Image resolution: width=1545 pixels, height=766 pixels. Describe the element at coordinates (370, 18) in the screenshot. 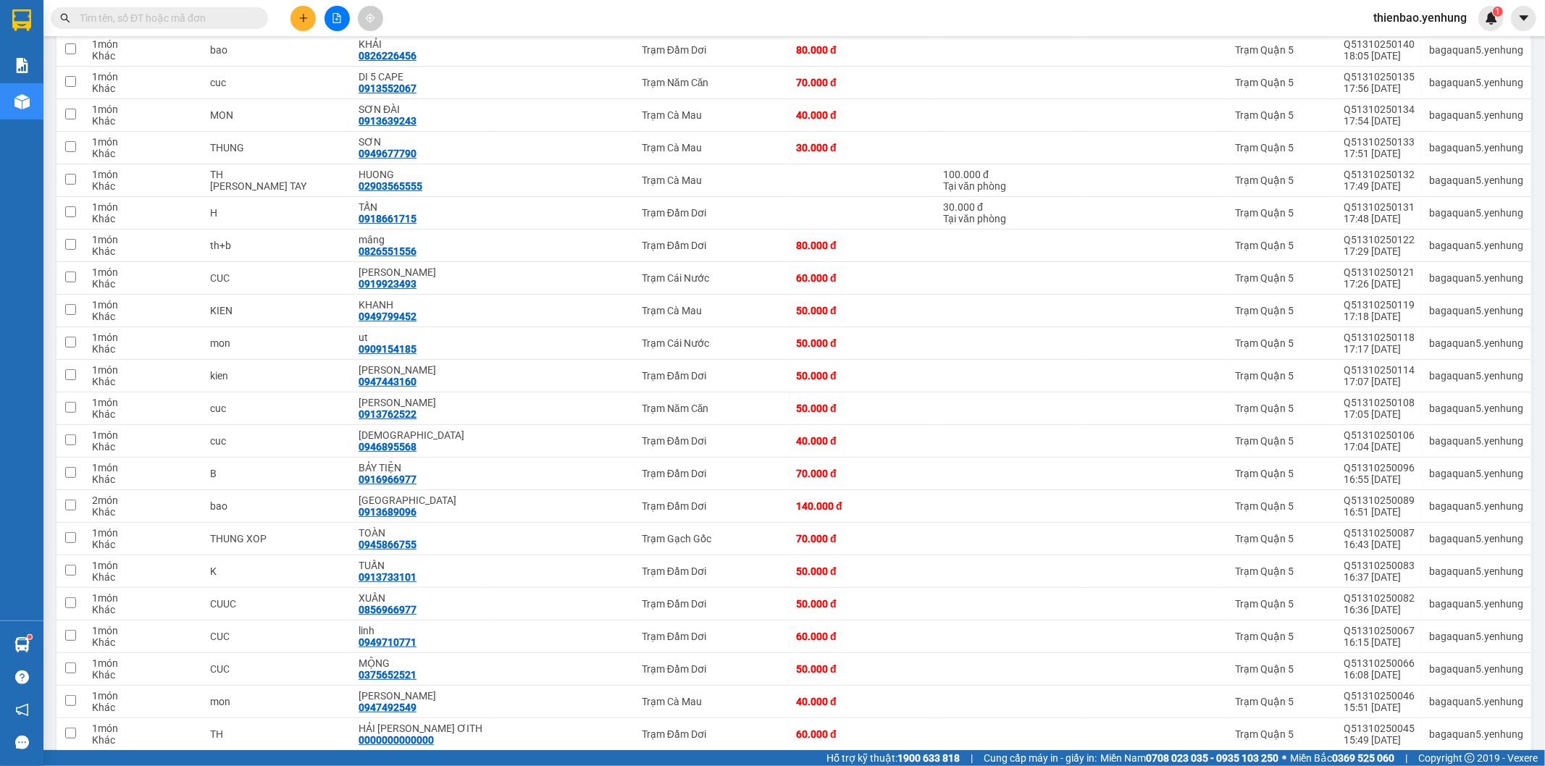

I see `button: aim` at that location.